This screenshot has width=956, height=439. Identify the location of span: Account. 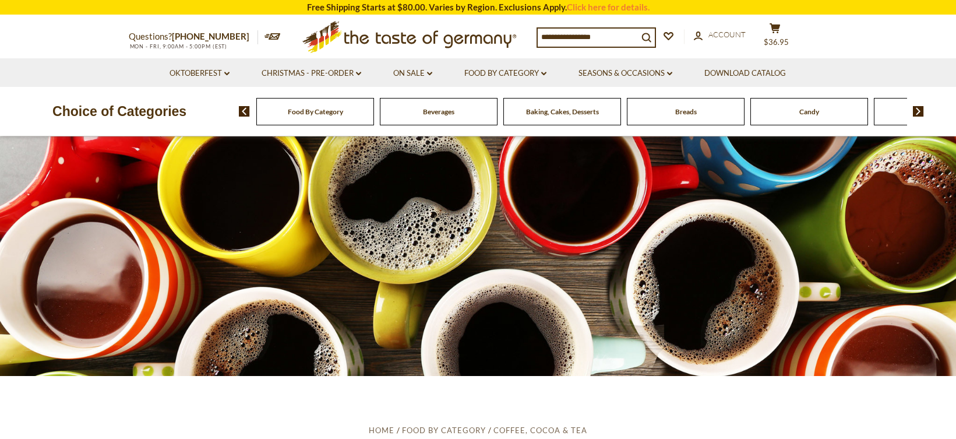
(727, 34).